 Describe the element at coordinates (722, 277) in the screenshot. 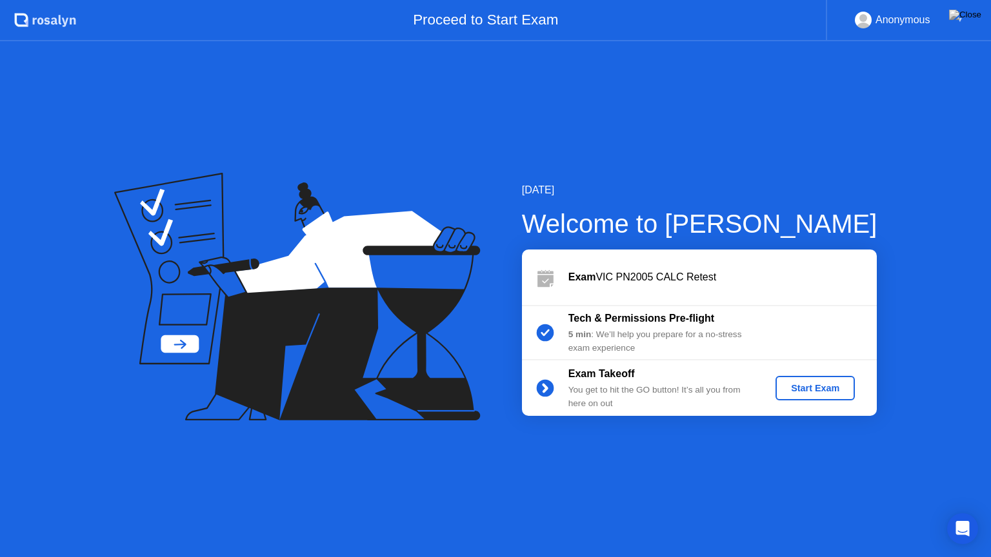

I see `div: VIC PN2005 CALC Retest` at that location.